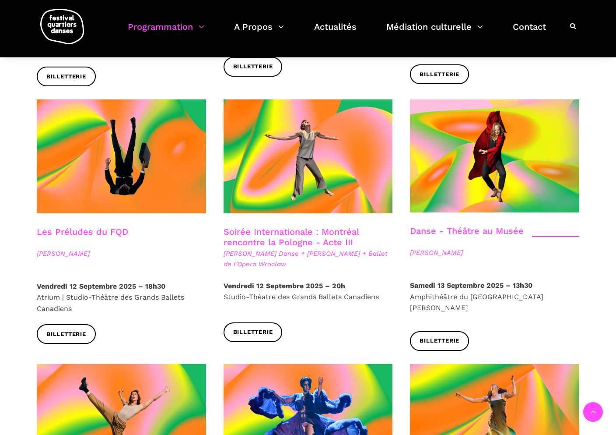 Image resolution: width=616 pixels, height=435 pixels. What do you see at coordinates (101, 286) in the screenshot?
I see `strong: Vendredi 12 Septembre 2025 – 18h30` at bounding box center [101, 286].